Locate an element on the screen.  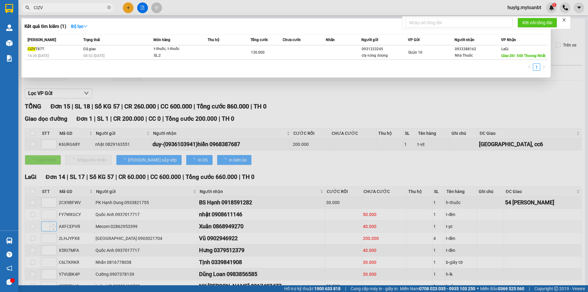
span: Người nhận is located at coordinates (464, 40).